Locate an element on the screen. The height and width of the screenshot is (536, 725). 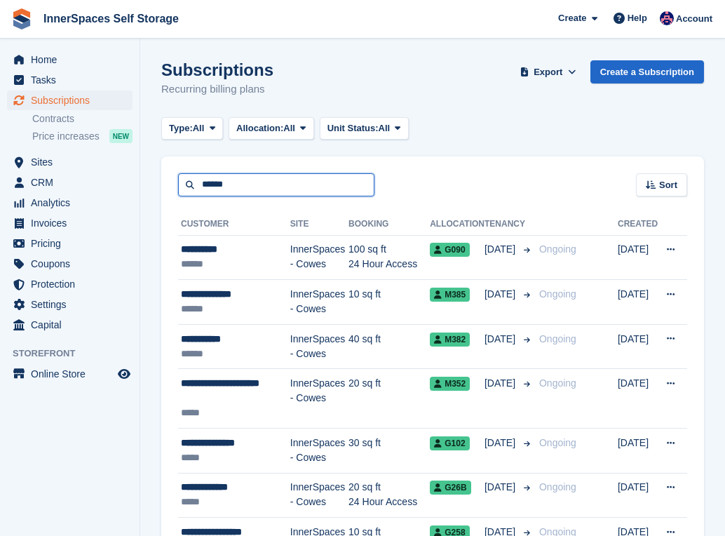
th: Created is located at coordinates (638, 224).